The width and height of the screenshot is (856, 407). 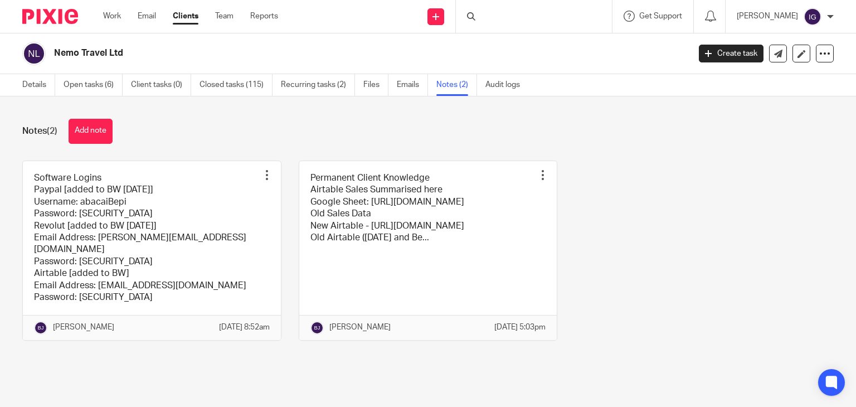 What do you see at coordinates (40, 131) in the screenshot?
I see `h1: Notes` at bounding box center [40, 131].